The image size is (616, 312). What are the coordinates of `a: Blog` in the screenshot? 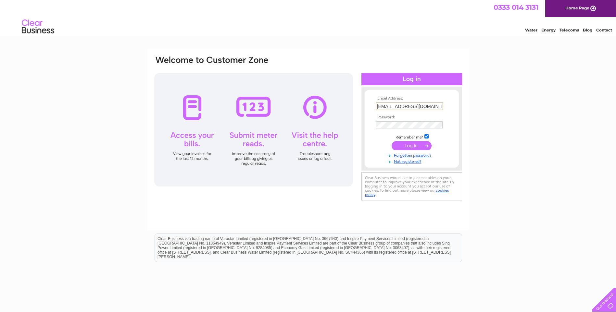 It's located at (587, 30).